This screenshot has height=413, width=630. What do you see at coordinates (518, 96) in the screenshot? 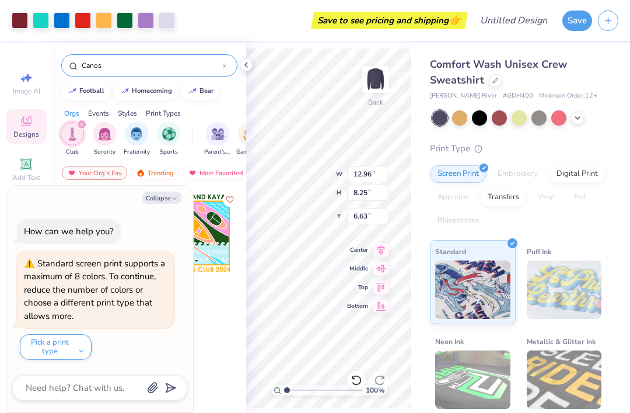
I see `span: # GDH400` at bounding box center [518, 96].